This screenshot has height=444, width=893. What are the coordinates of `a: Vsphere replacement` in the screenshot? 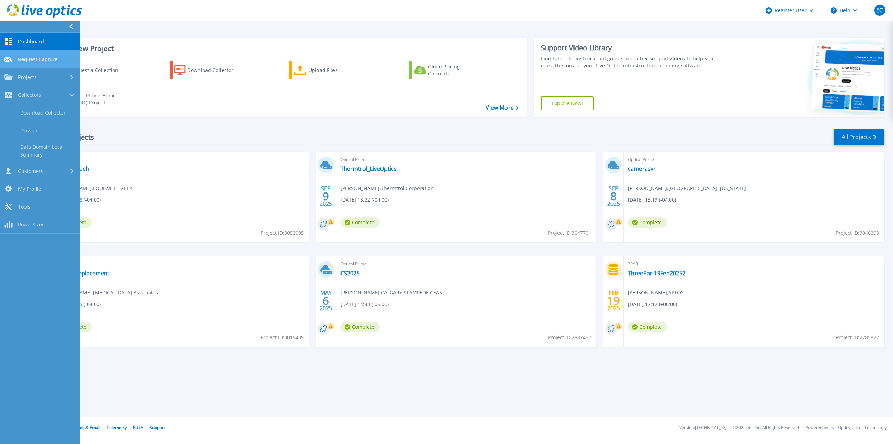 It's located at (81, 273).